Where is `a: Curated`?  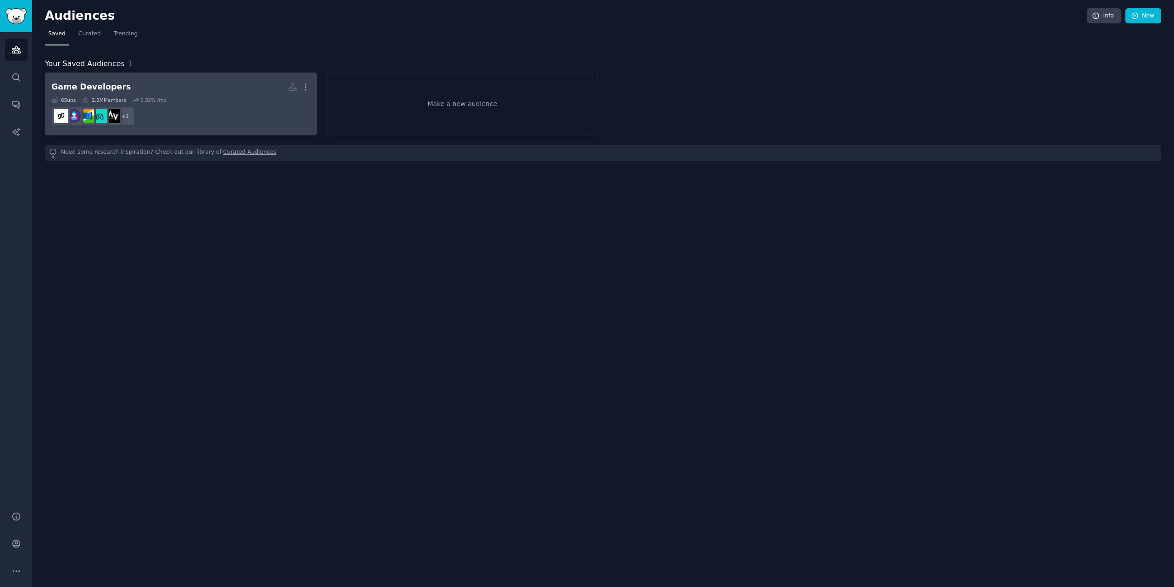 a: Curated is located at coordinates (89, 36).